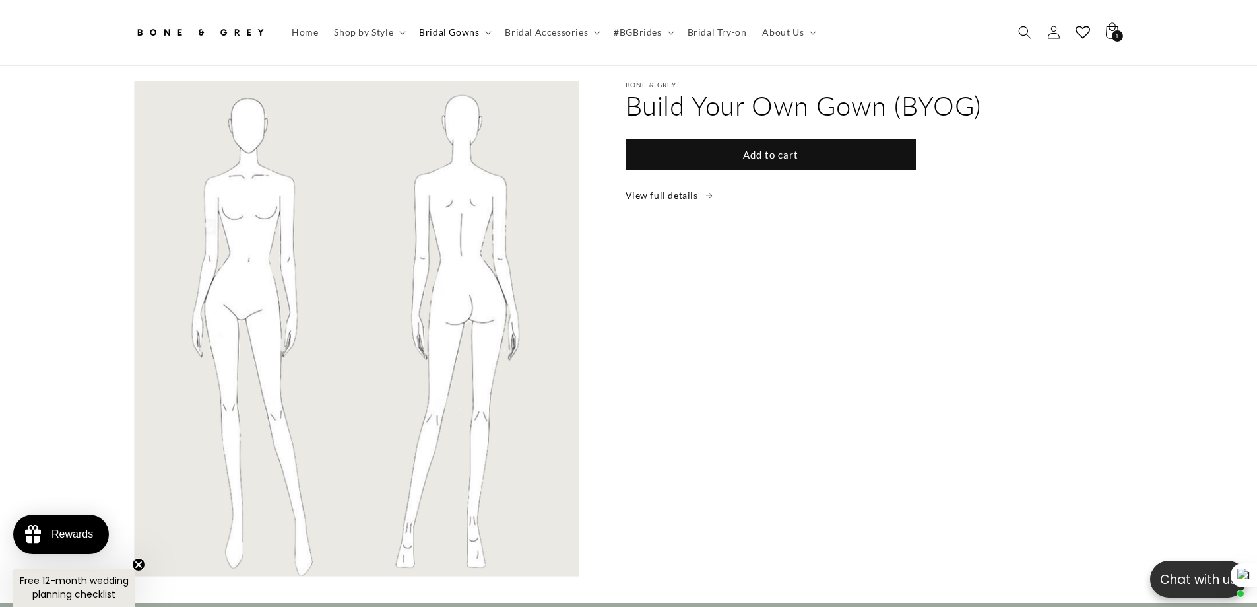 This screenshot has height=607, width=1257. I want to click on a: Home, so click(305, 32).